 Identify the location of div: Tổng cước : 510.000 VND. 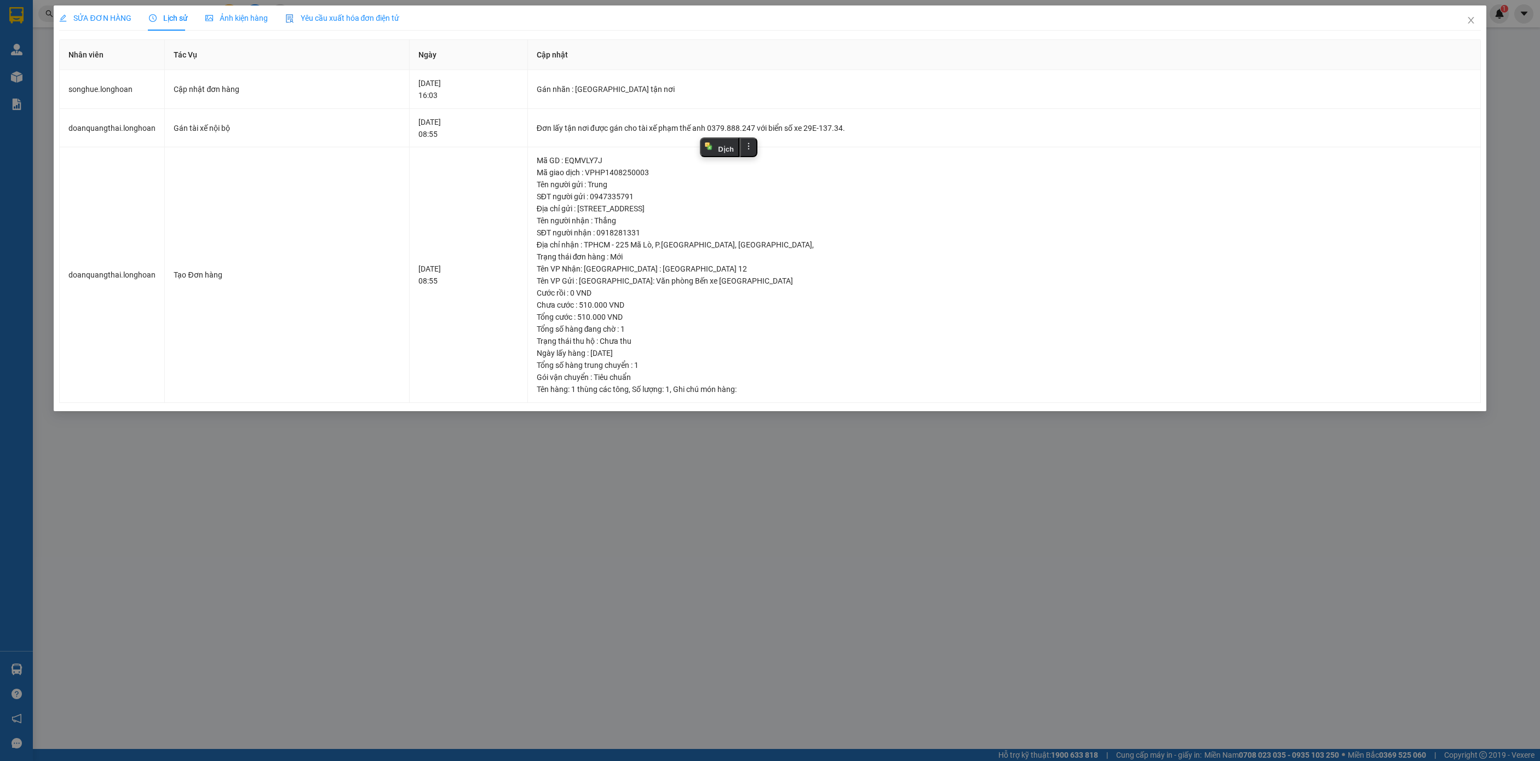
(1004, 317).